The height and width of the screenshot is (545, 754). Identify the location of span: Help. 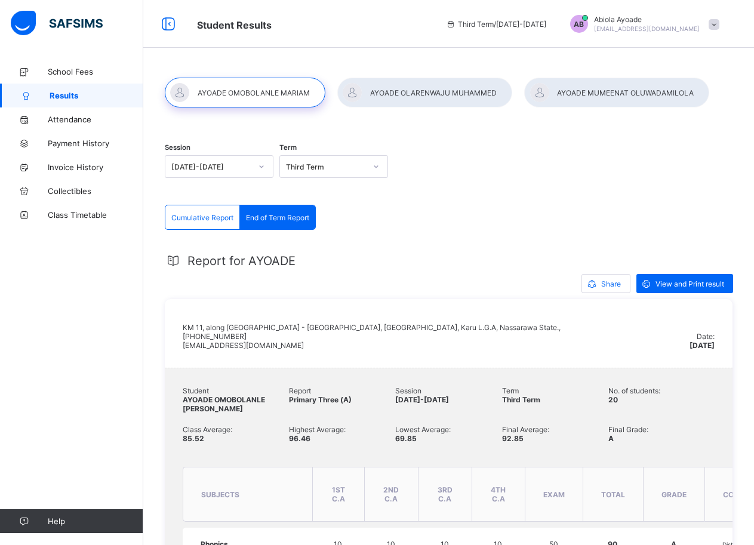
(95, 521).